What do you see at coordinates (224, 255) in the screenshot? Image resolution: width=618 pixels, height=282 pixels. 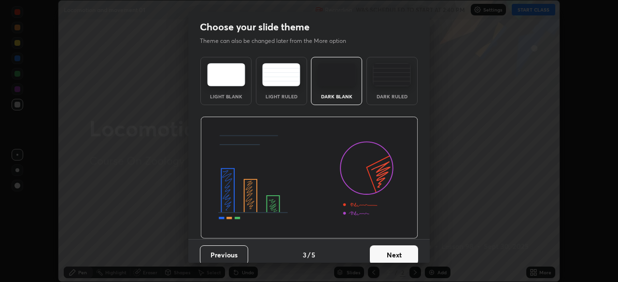 I see `button: Previous` at bounding box center [224, 255].